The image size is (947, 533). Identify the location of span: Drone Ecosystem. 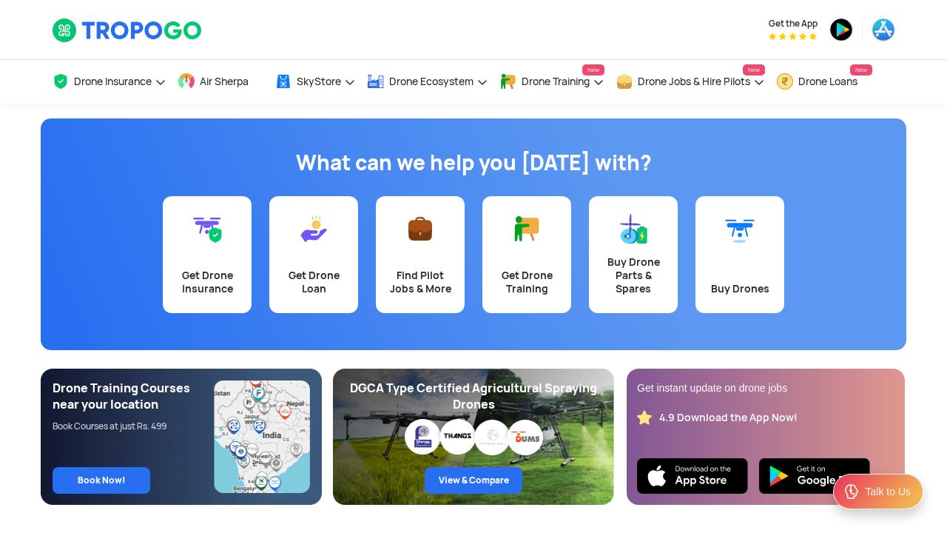
(432, 81).